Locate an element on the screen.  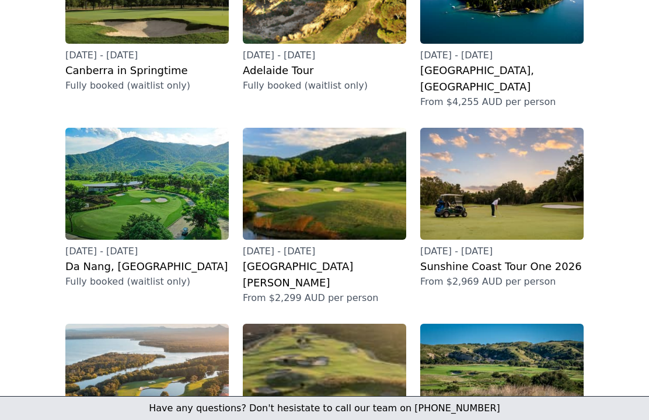
p: From $4,255 AUD per person is located at coordinates (502, 102).